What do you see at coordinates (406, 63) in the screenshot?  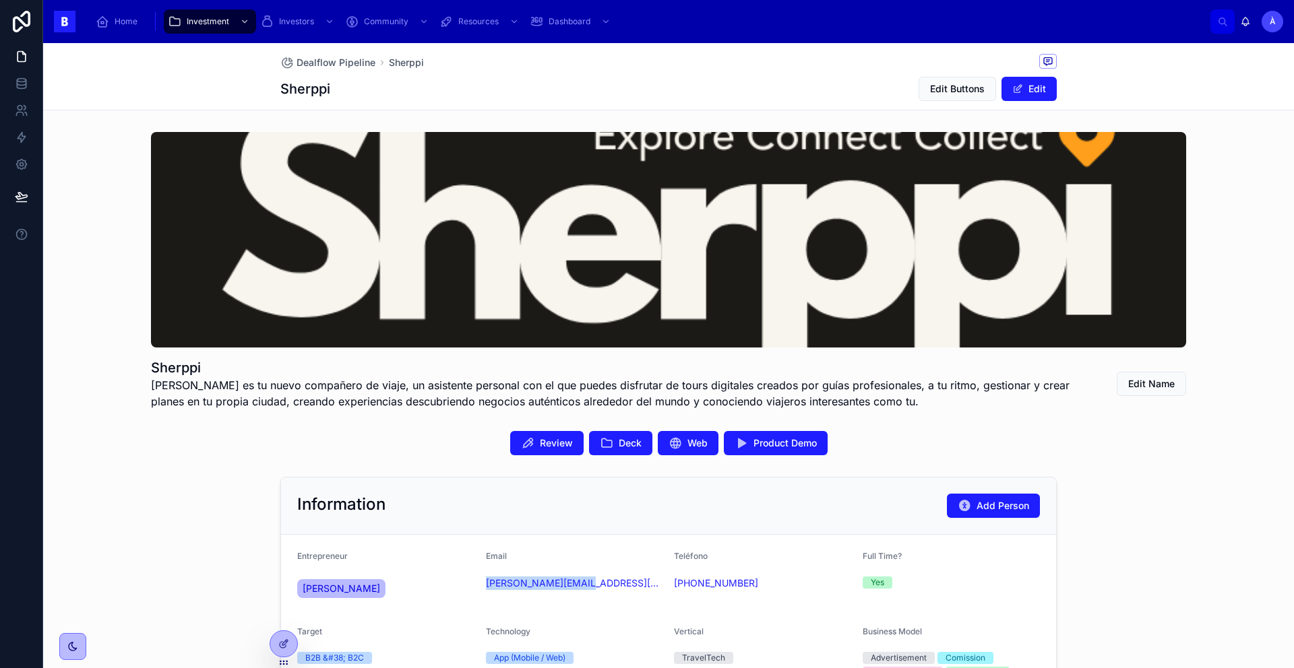 I see `a: Sherppi` at bounding box center [406, 63].